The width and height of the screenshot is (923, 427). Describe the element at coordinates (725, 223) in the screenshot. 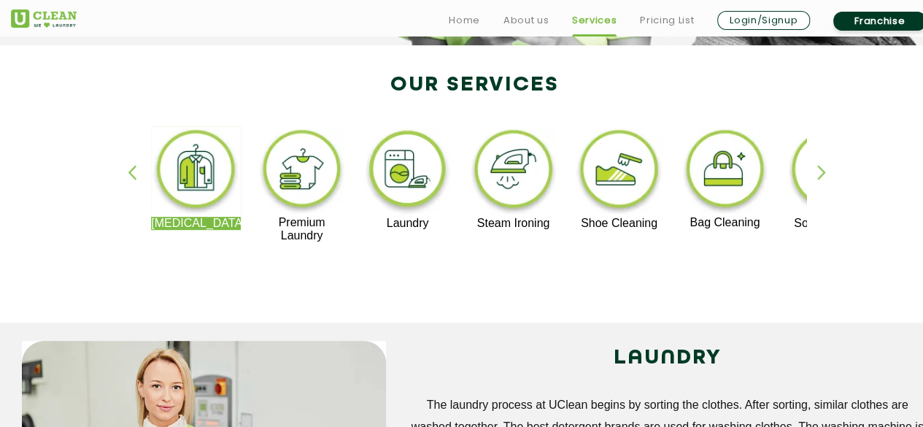

I see `p: Bag Cleaning` at that location.